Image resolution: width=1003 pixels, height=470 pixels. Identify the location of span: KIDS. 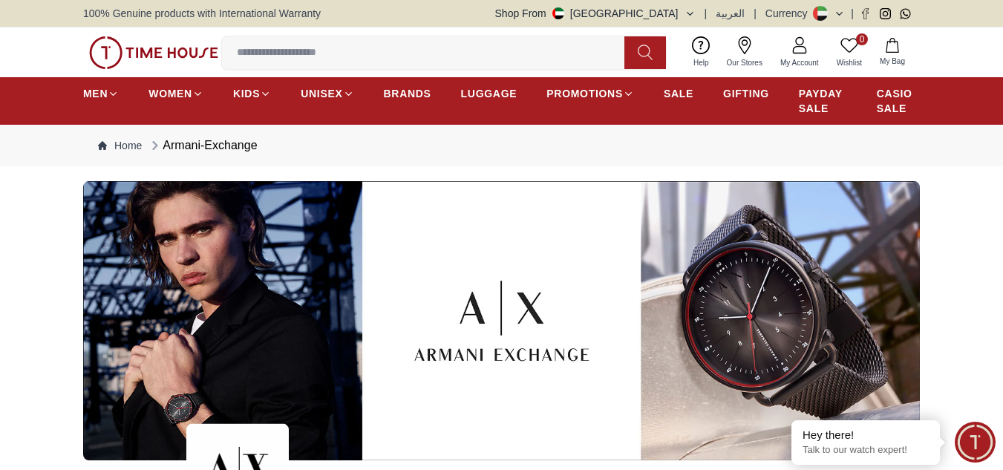
(246, 94).